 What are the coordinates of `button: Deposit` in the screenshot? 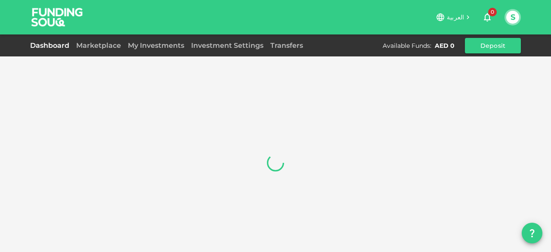 It's located at (493, 46).